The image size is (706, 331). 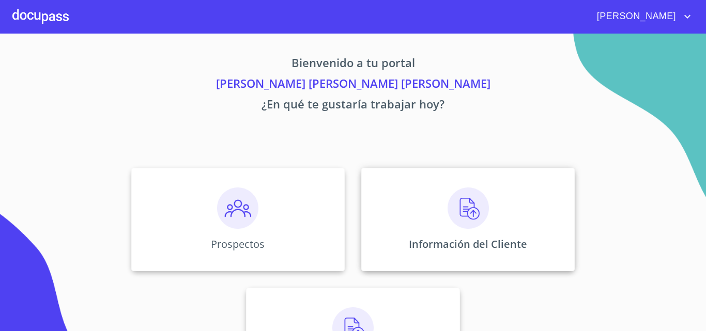 What do you see at coordinates (353, 65) in the screenshot?
I see `p: Bienvenido a tu portal` at bounding box center [353, 65].